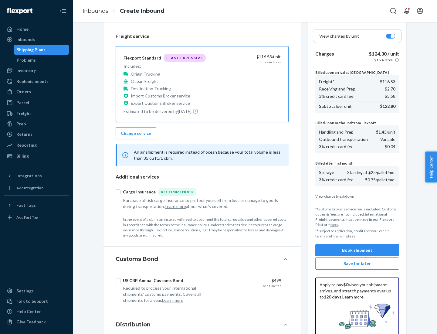 This screenshot has height=334, width=437. What do you see at coordinates (357, 123) in the screenshot?
I see `p: Billed upon outbound from Flexport` at bounding box center [357, 123].